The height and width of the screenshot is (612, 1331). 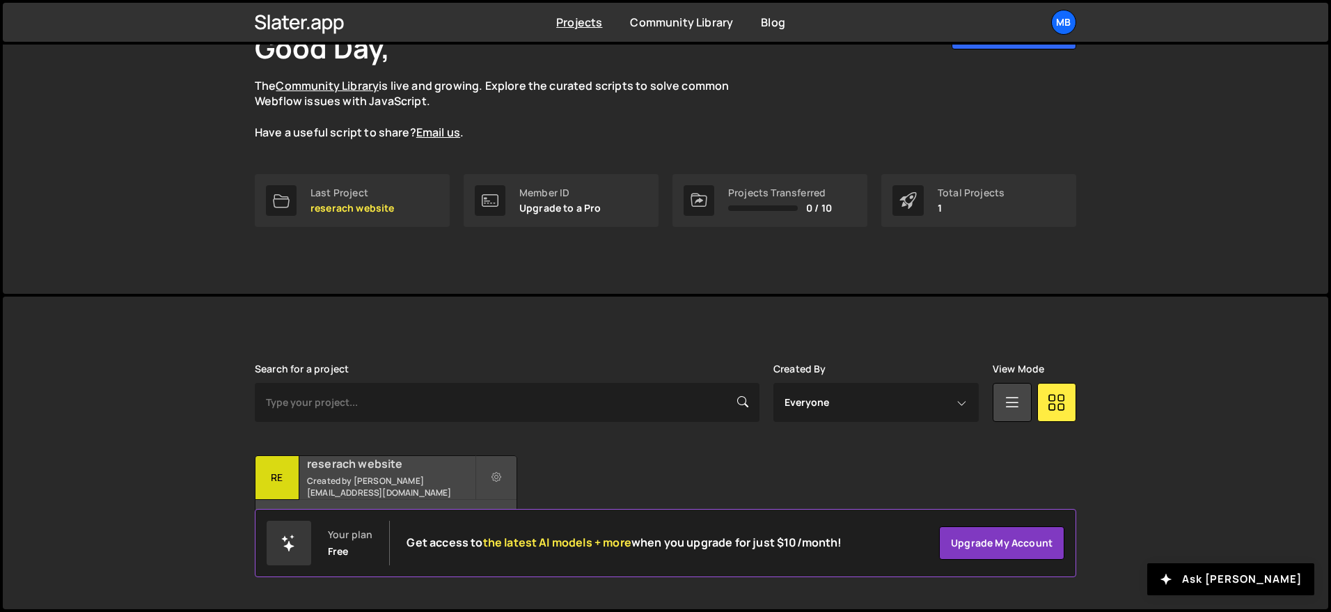 I want to click on div: MB, so click(x=1064, y=22).